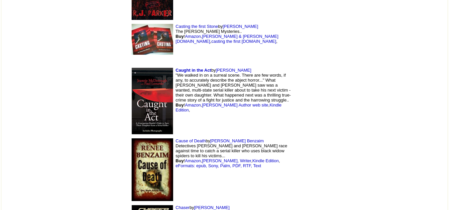  Describe the element at coordinates (191, 141) in the screenshot. I see `a: Cause of Death` at that location.